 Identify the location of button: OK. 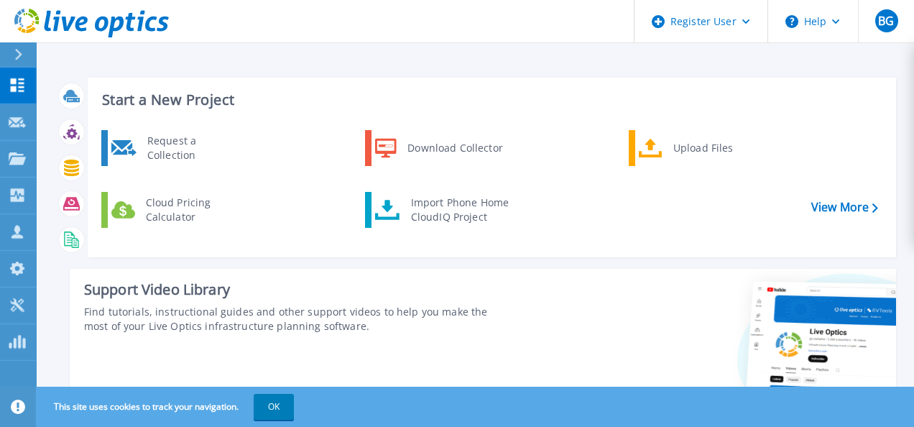
(274, 407).